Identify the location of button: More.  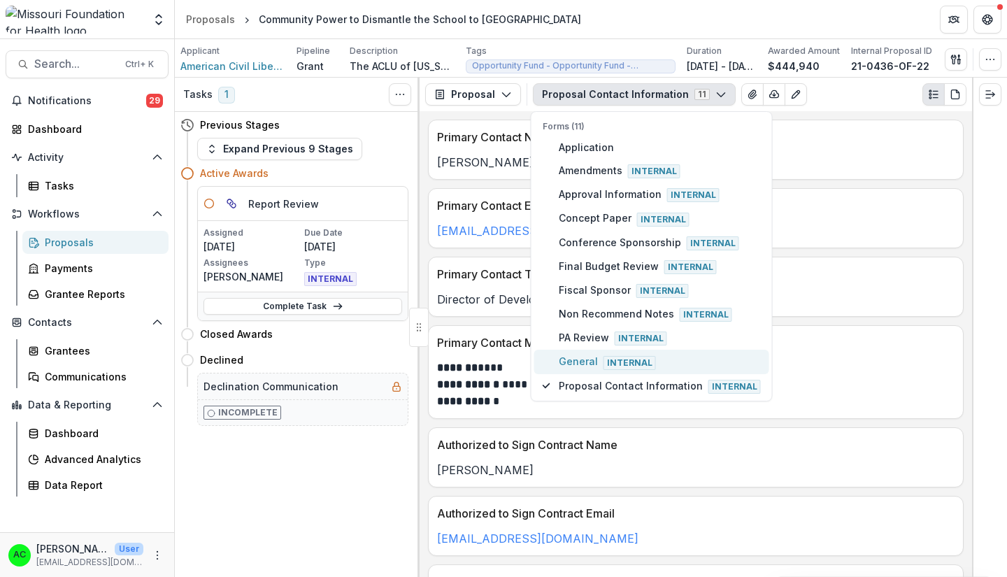
(157, 555).